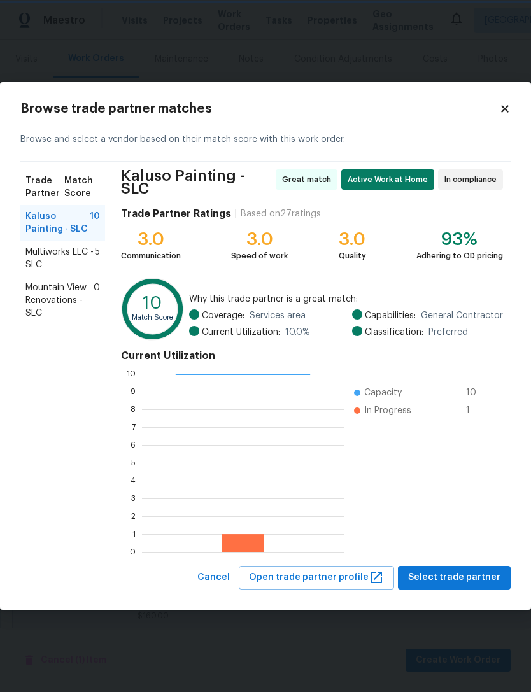  Describe the element at coordinates (352, 256) in the screenshot. I see `div: Quality` at that location.